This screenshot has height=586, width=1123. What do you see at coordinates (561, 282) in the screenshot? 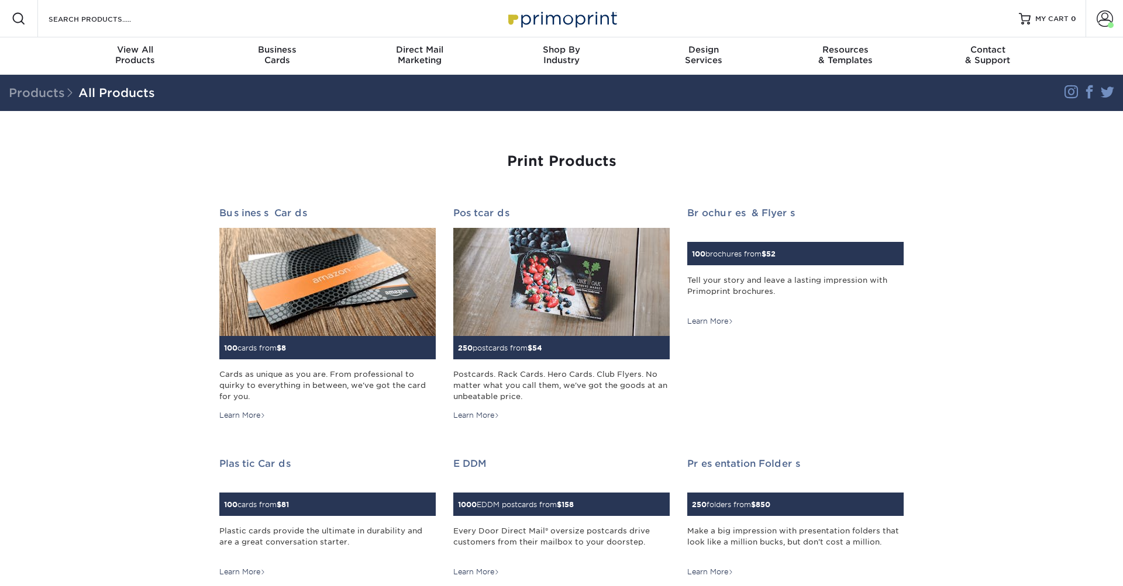
I see `img: Postcards` at bounding box center [561, 282].